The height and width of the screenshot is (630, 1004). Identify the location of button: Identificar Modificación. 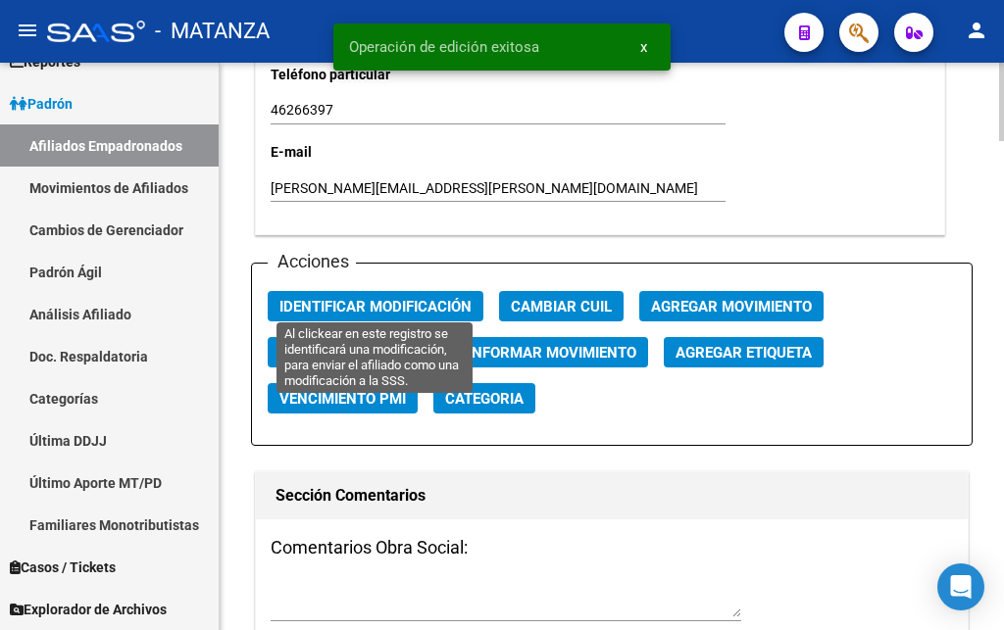
(375, 306).